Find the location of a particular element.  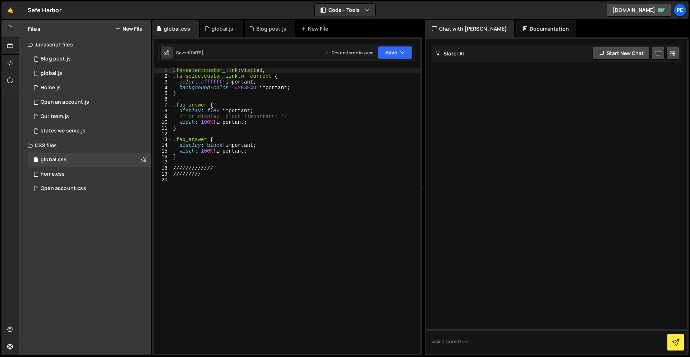

div: 2 is located at coordinates (163, 76).